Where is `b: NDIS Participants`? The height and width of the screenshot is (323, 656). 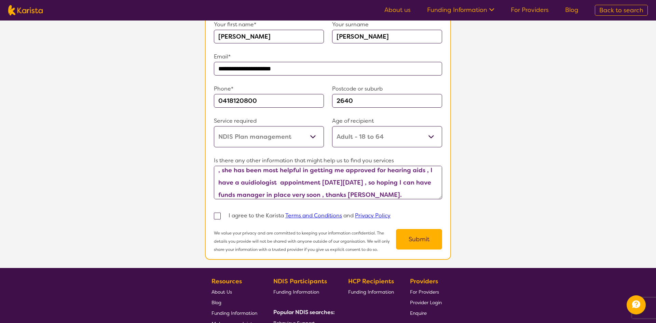 b: NDIS Participants is located at coordinates (300, 281).